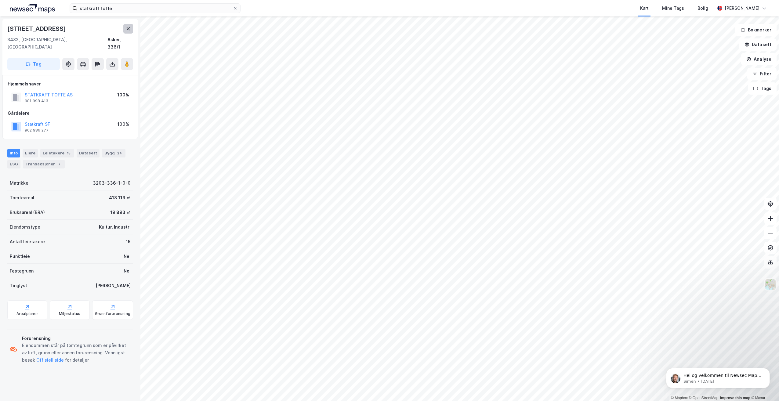 Image resolution: width=779 pixels, height=401 pixels. I want to click on div: Datasett, so click(88, 153).